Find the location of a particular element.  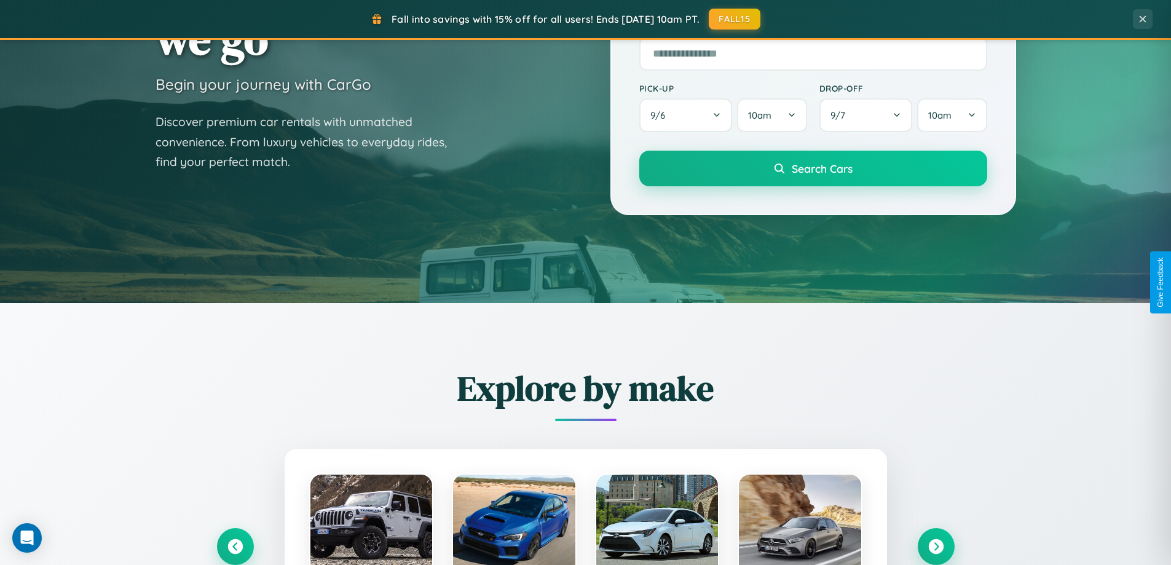

div: Open Intercom Messenger is located at coordinates (27, 538).